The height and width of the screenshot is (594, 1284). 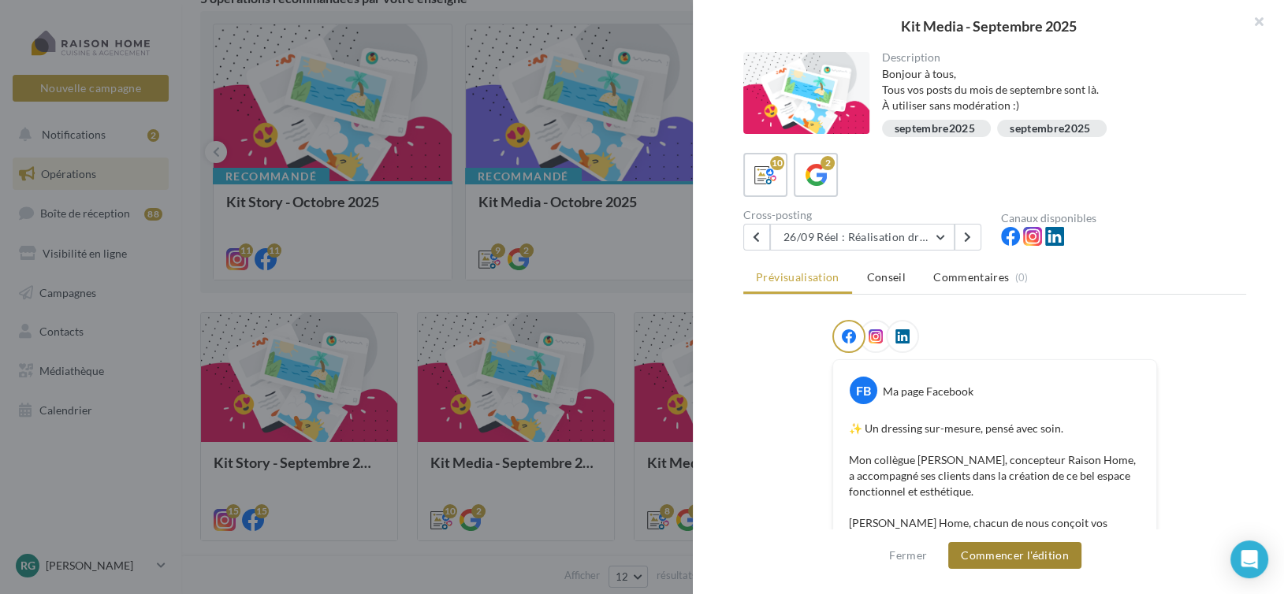 I want to click on div: Bonjour à tous, Tous vos posts du mois de septembre sont là. À utiliser sans modération :), so click(x=1058, y=90).